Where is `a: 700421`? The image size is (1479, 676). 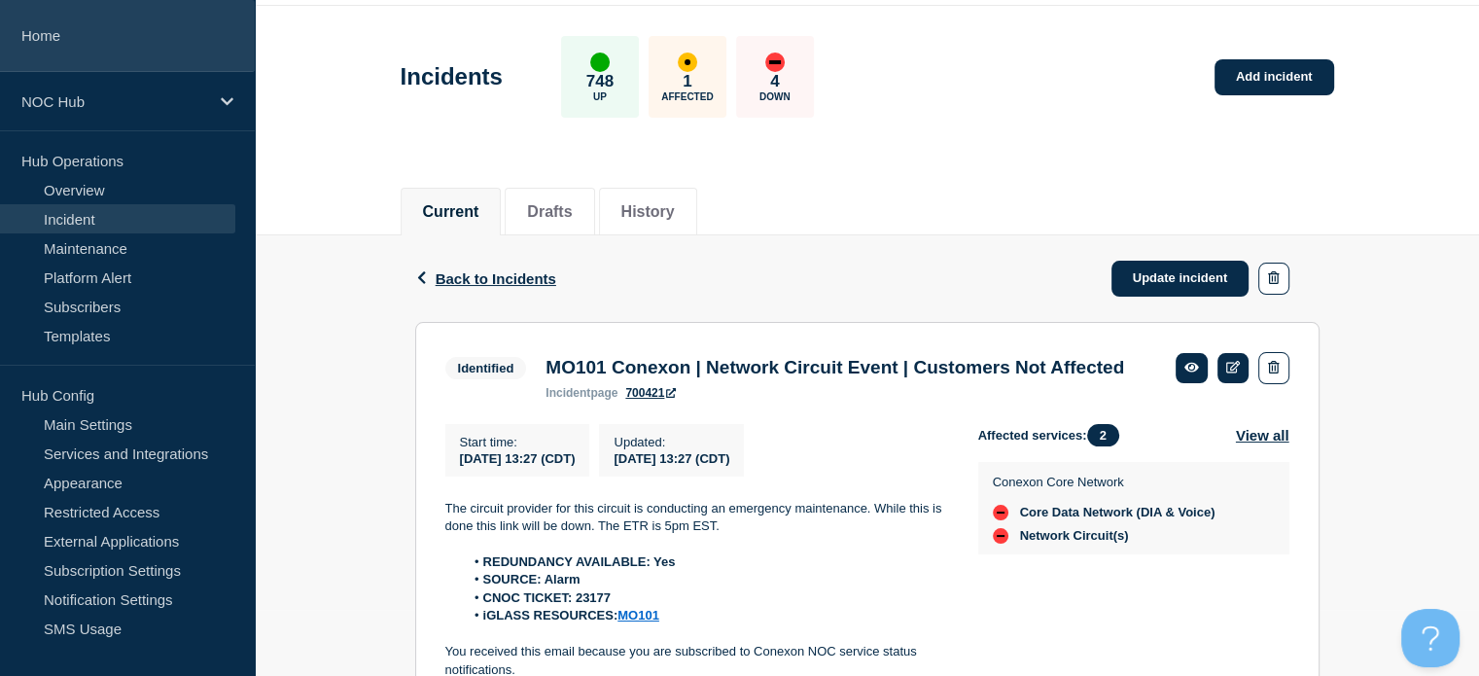
a: 700421 is located at coordinates (651, 393).